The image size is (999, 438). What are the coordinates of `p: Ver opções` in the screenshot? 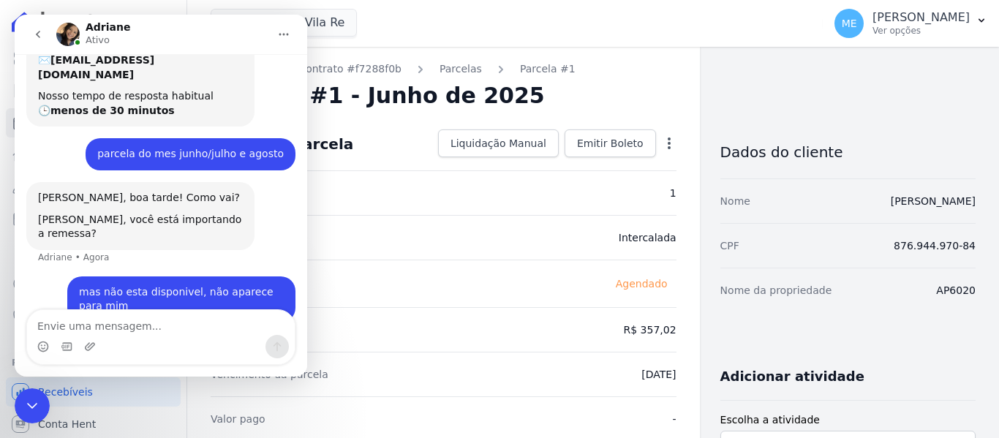 It's located at (921, 31).